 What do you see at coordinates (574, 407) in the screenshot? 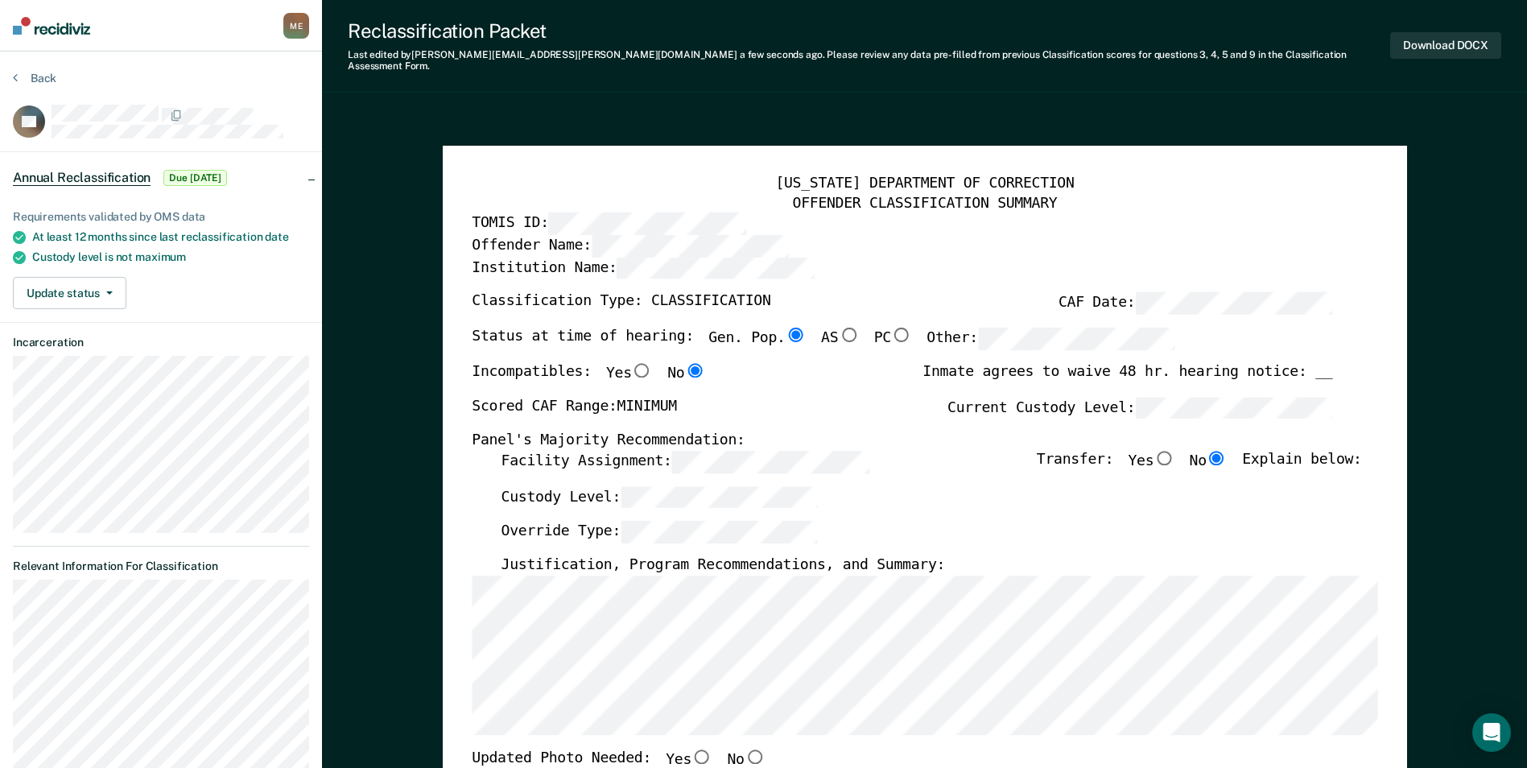
I see `label: Scored CAF Range: MINIMUM` at bounding box center [574, 407].